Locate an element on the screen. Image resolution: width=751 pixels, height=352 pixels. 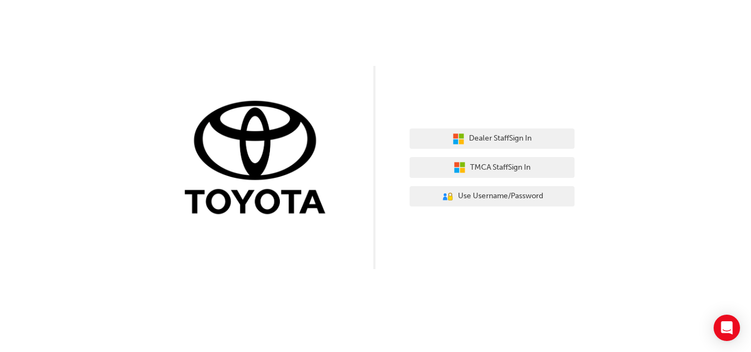
span: TMCA Staff Sign In is located at coordinates (500, 168).